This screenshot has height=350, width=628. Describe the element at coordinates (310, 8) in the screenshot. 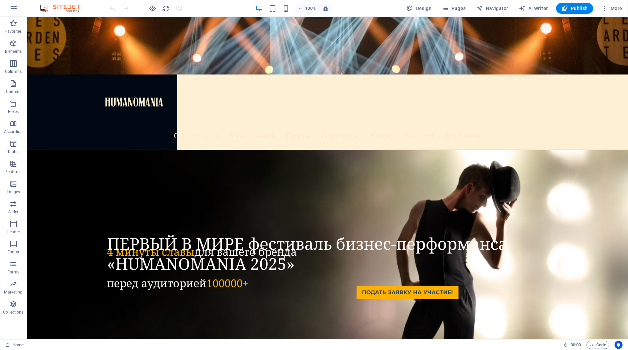

I see `h6: 100%` at that location.